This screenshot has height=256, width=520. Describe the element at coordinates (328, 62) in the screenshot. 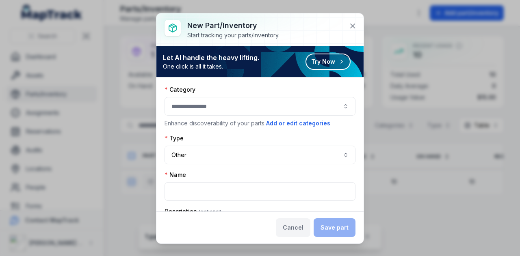

I see `button: Try Now` at that location.